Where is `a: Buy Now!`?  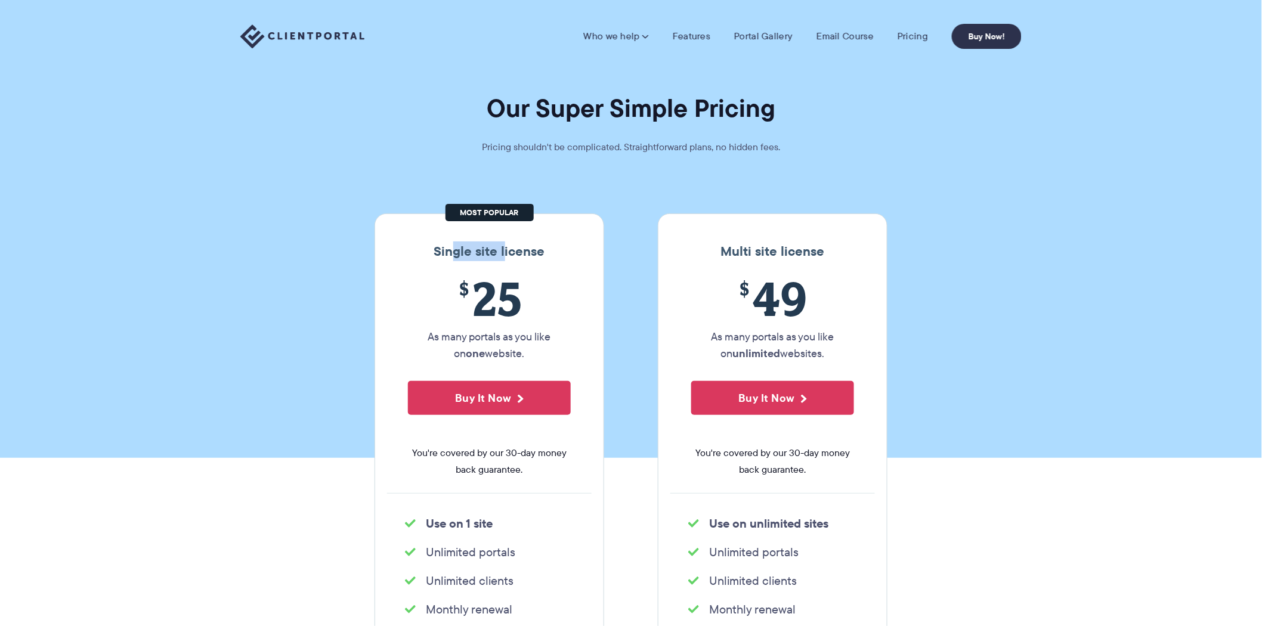
a: Buy Now! is located at coordinates (987, 36).